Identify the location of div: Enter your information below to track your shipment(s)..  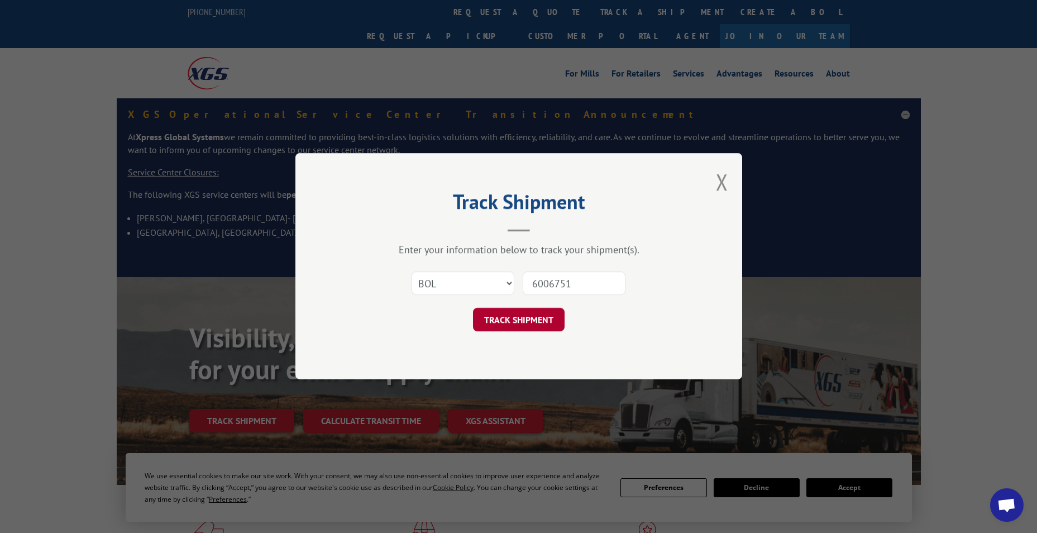
(519, 250).